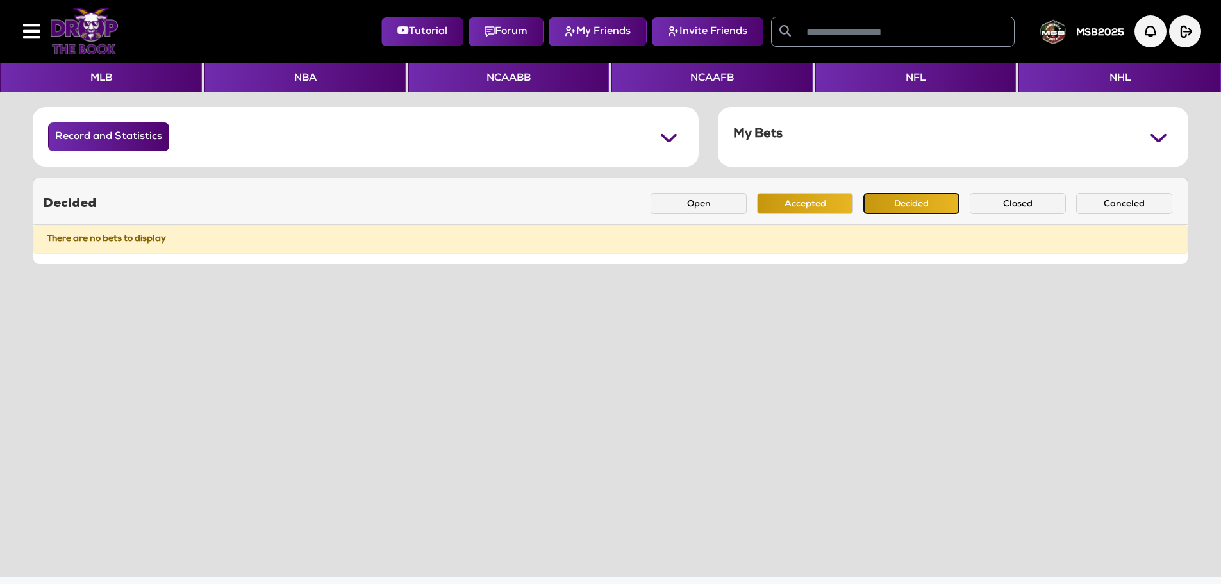  Describe the element at coordinates (106, 239) in the screenshot. I see `strong: There are no bets to display` at that location.